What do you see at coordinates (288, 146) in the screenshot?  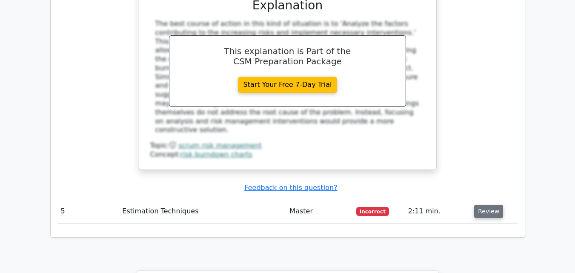 I see `div: Topic:` at bounding box center [288, 146].